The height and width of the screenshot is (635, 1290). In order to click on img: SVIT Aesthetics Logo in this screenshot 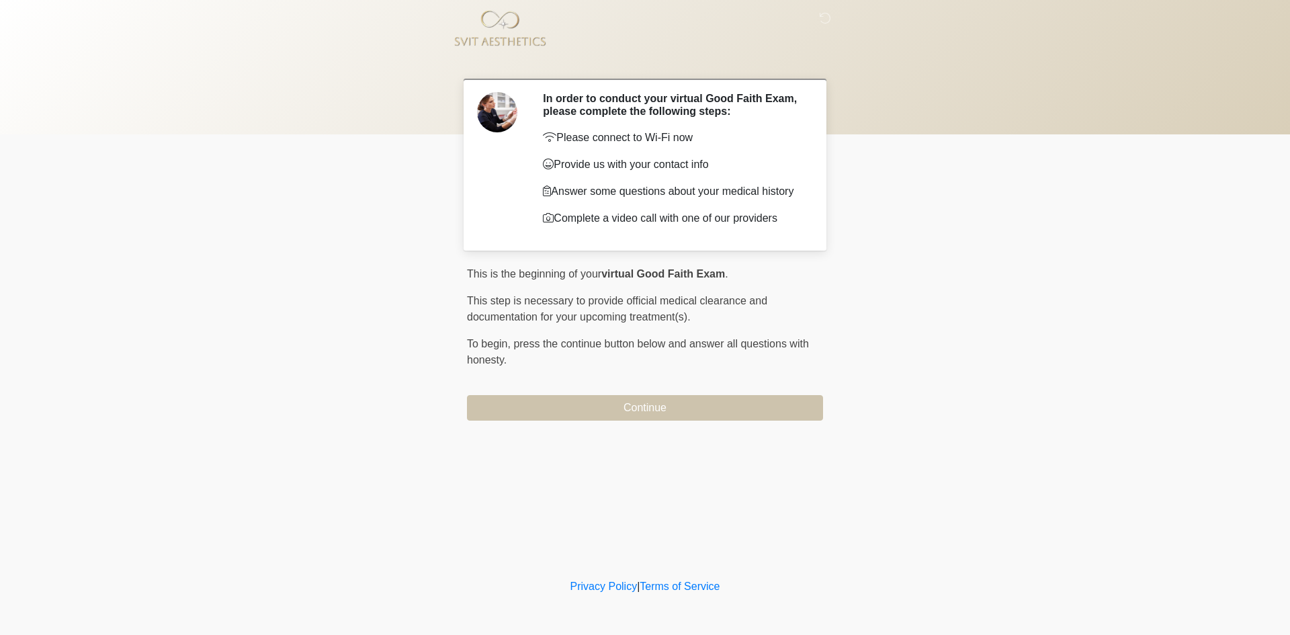, I will do `click(500, 28)`.